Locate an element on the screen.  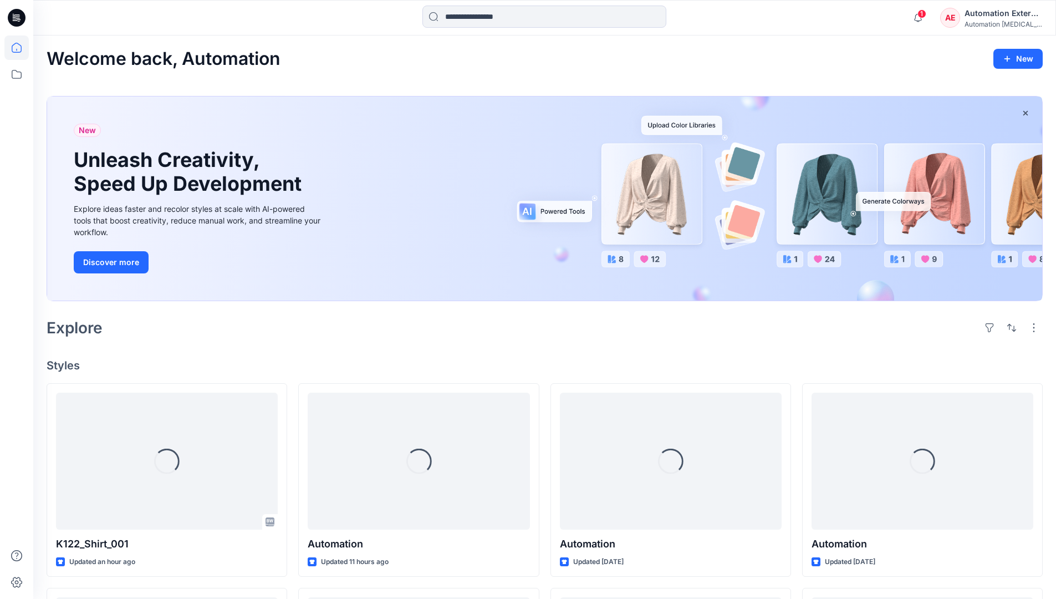
div: Explore ideas faster and recolor styles at scale with AI-powered tools that boost creativity, red... is located at coordinates (199, 220).